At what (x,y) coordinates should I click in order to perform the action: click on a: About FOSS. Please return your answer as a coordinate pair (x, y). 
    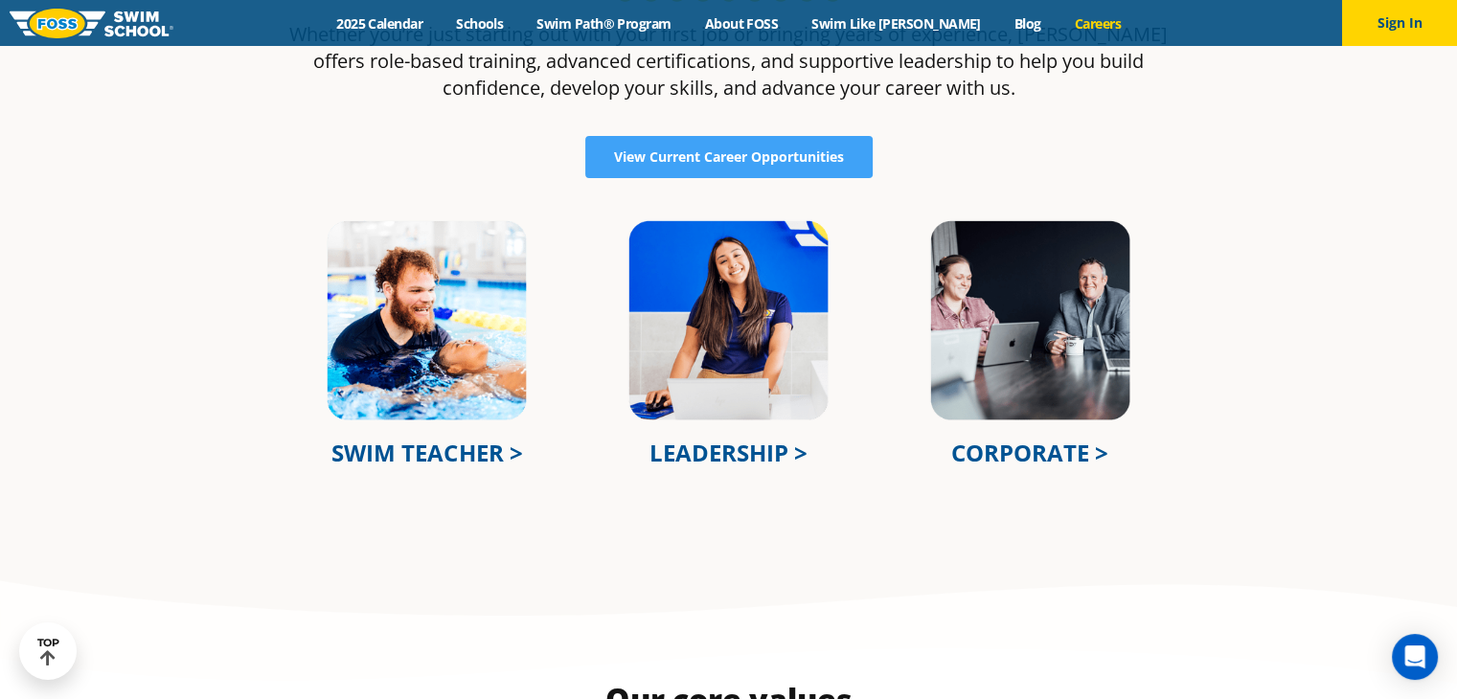
    Looking at the image, I should click on (742, 23).